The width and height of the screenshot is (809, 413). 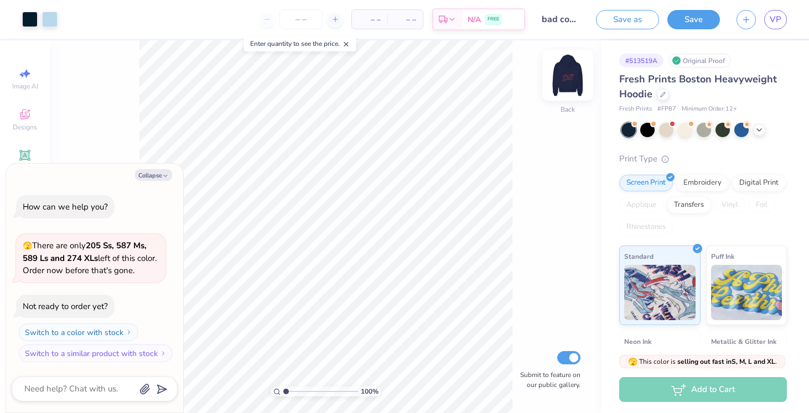 I want to click on span: Fresh Prints, so click(x=635, y=109).